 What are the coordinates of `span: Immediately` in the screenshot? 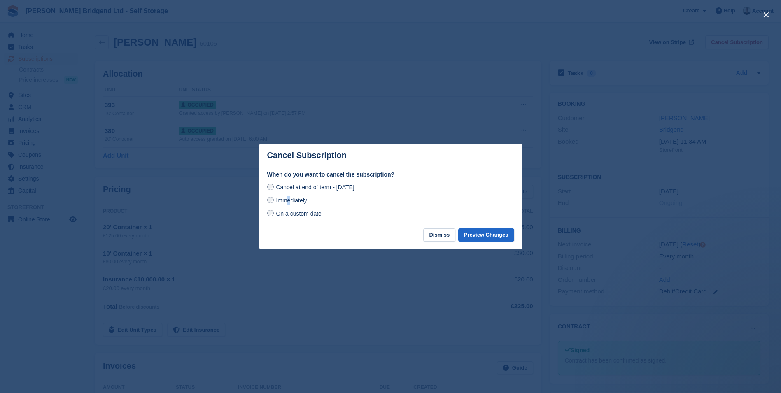 It's located at (291, 200).